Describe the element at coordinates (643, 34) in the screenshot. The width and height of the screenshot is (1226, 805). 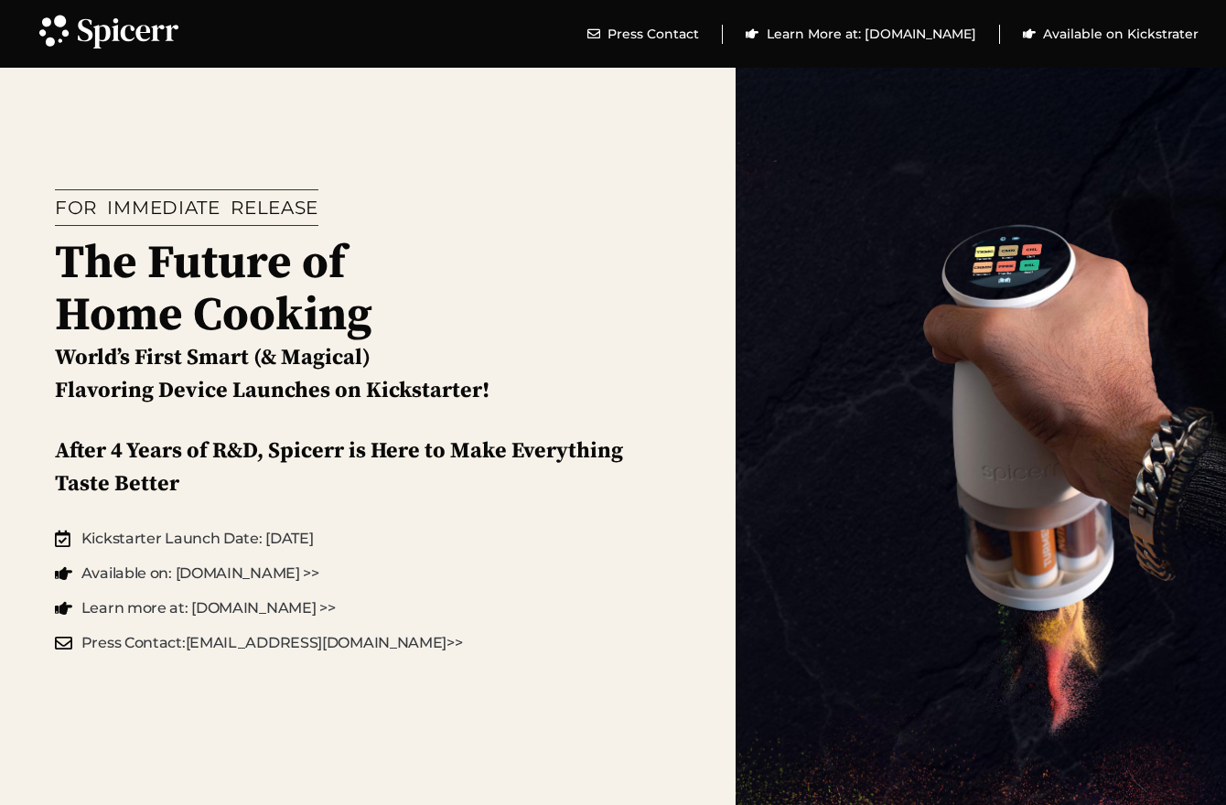
I see `a: Press Contact` at that location.